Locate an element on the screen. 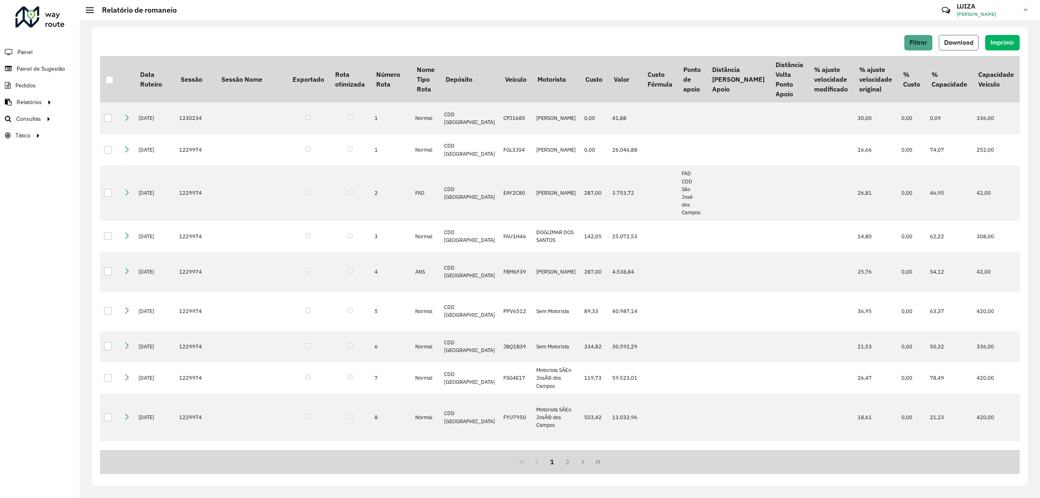  button: Download is located at coordinates (959, 43).